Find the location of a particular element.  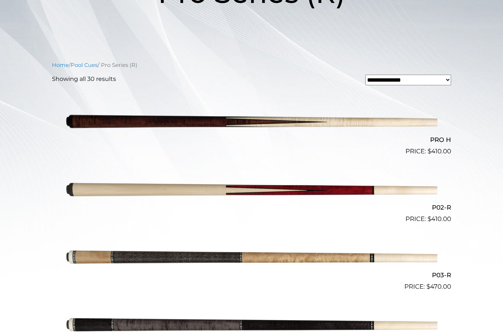

select: Shop order is located at coordinates (408, 80).